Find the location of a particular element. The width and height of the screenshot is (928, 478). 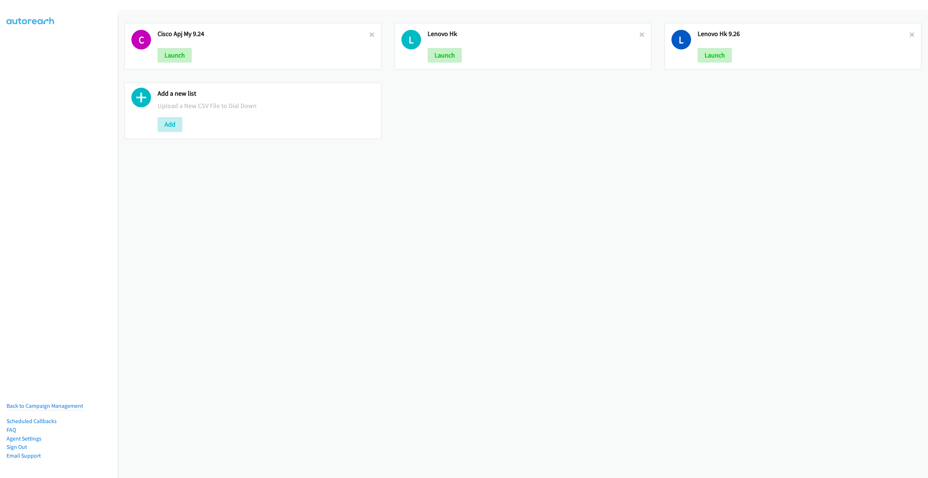

h2: Lenovo Hk is located at coordinates (534, 34).